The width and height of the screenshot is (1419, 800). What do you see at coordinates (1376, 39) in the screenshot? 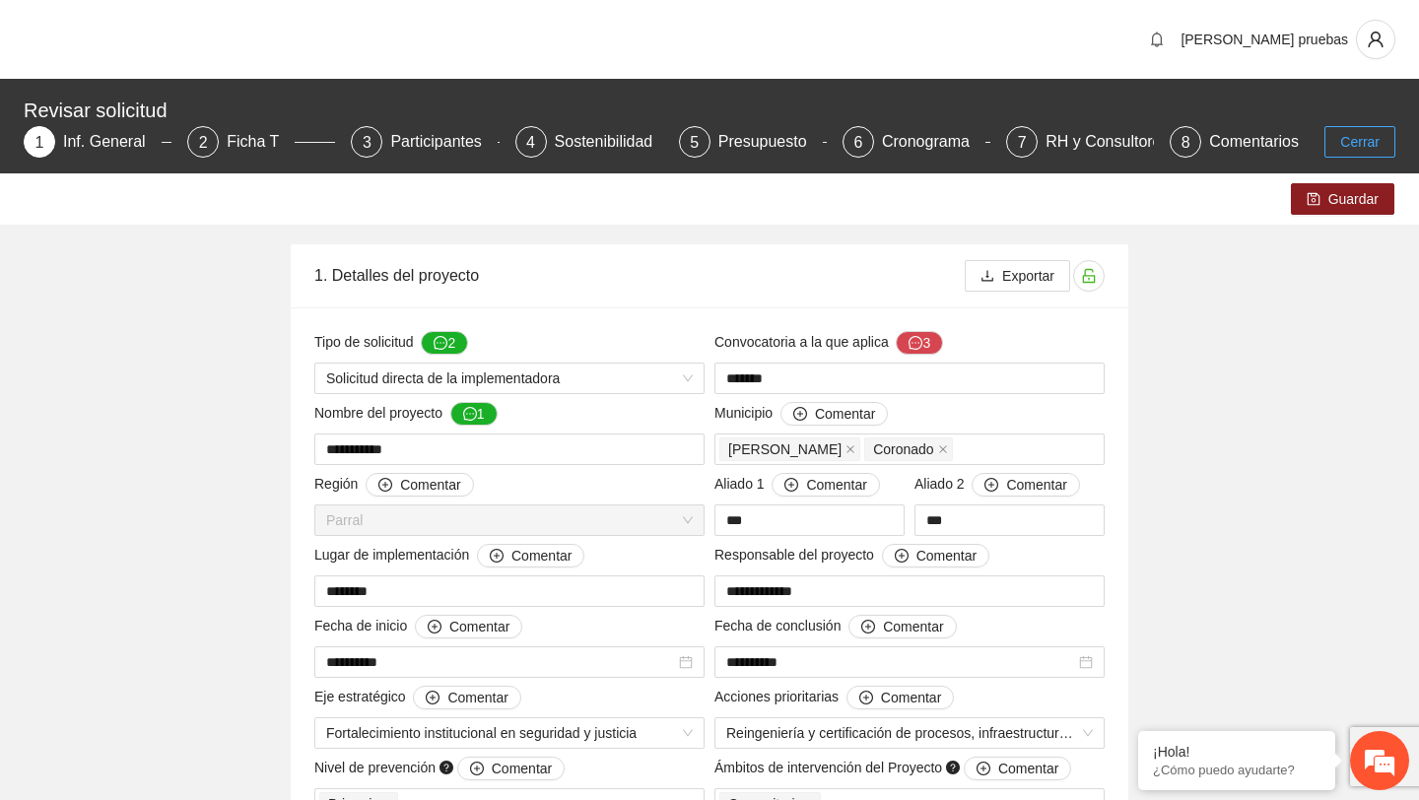
I see `span: user` at bounding box center [1376, 39].